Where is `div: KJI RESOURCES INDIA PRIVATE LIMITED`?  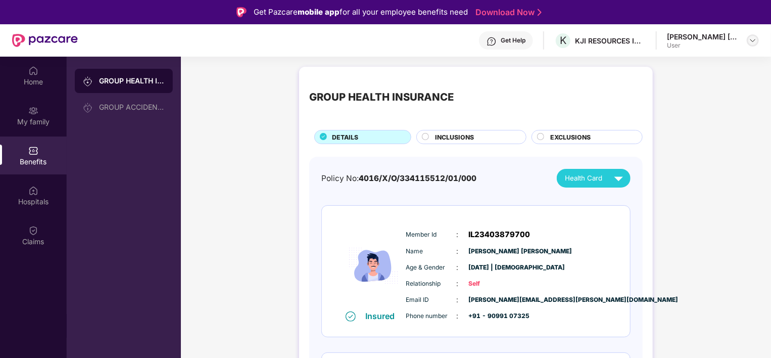 div: KJI RESOURCES INDIA PRIVATE LIMITED is located at coordinates (610, 40).